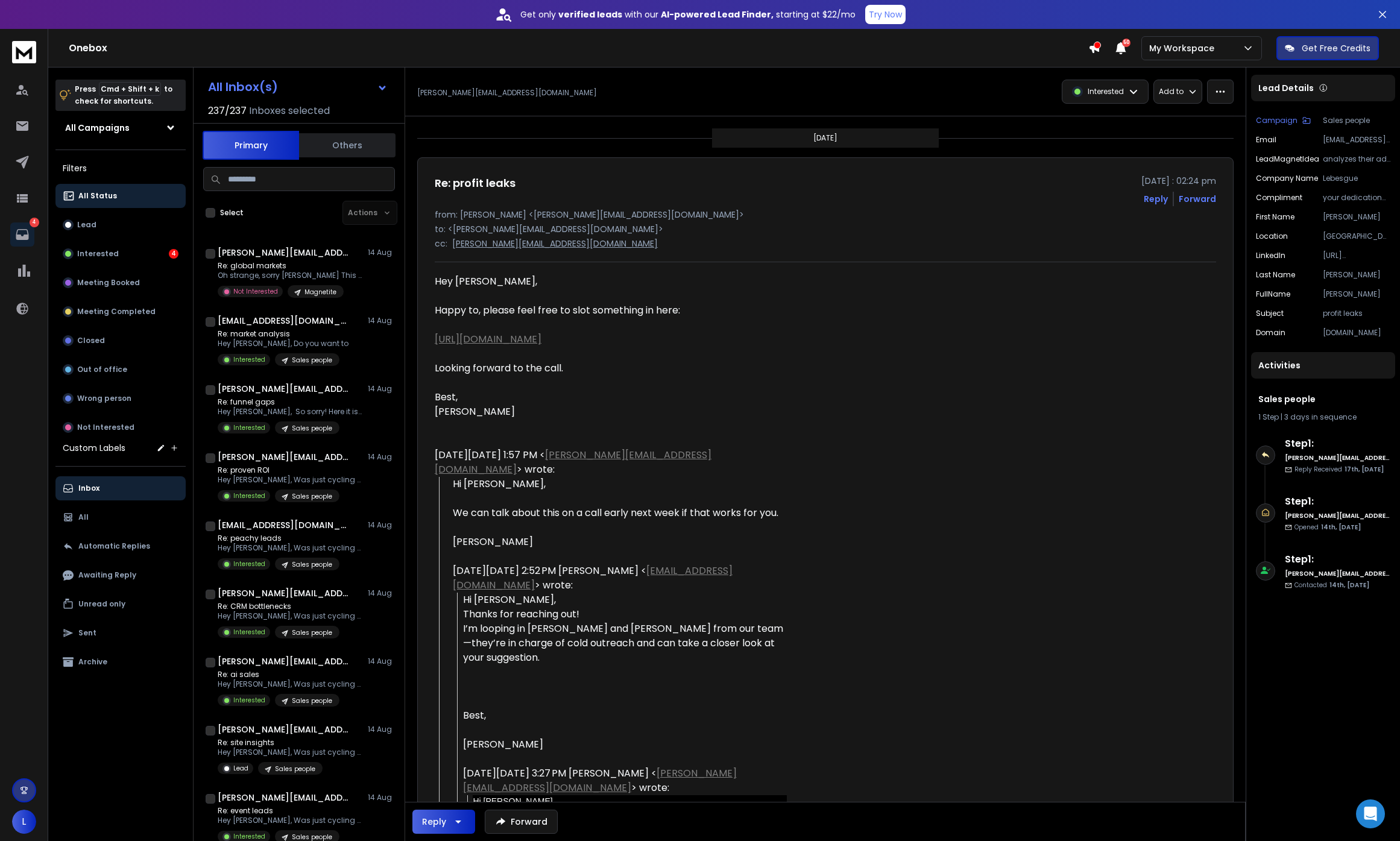 This screenshot has height=841, width=1400. Describe the element at coordinates (89, 488) in the screenshot. I see `p: Inbox` at that location.